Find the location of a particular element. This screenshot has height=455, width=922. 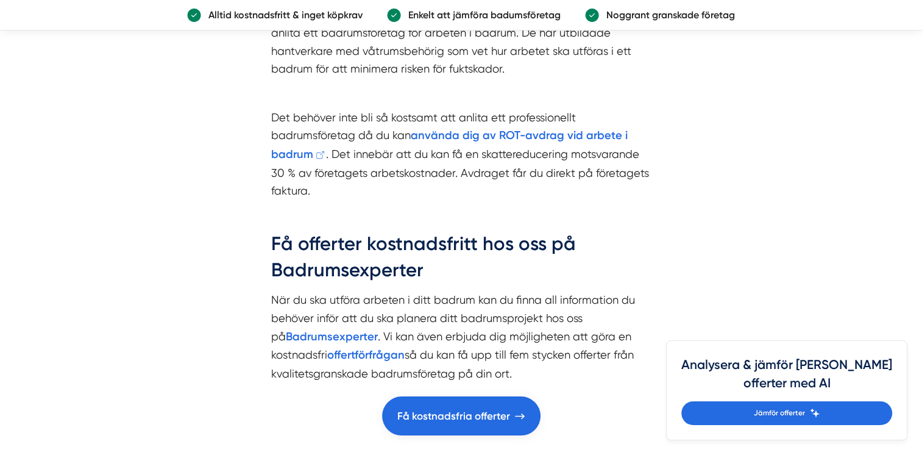

h2: Få offerter kostnadsfritt hos oss på Badrumsexperter is located at coordinates (461, 261).